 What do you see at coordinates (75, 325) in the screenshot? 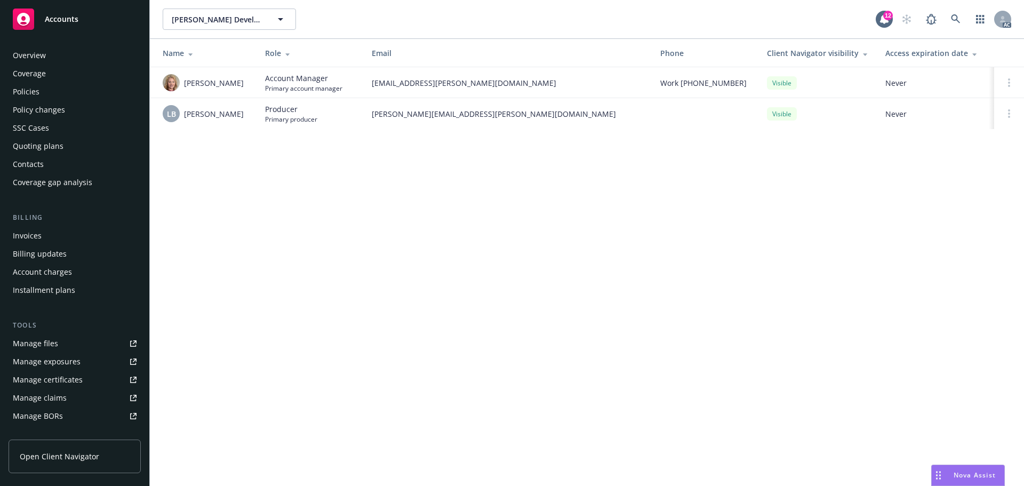
I see `div: Tools` at bounding box center [75, 325].